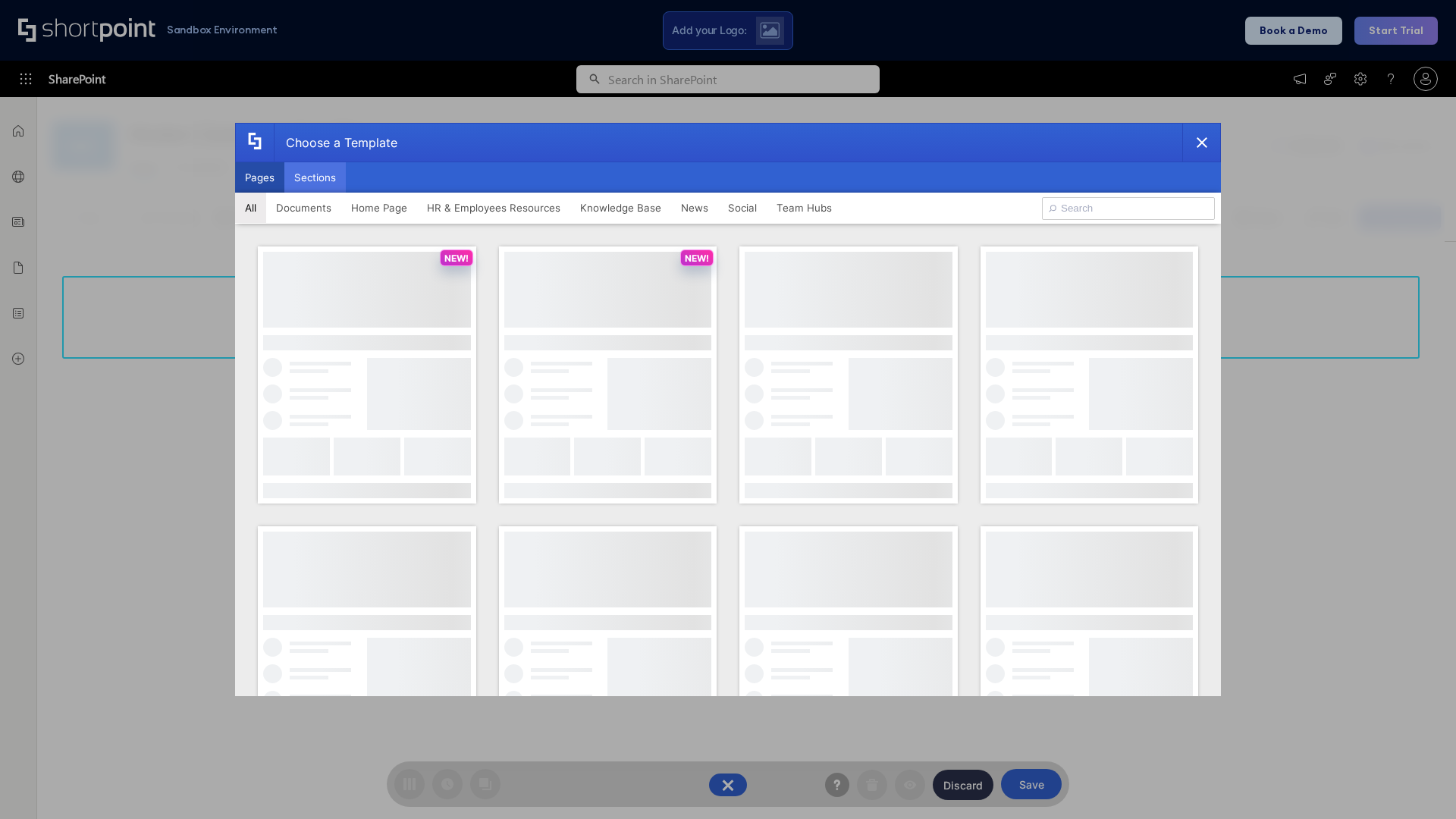  Describe the element at coordinates (336, 143) in the screenshot. I see `div: Choose a Template` at that location.